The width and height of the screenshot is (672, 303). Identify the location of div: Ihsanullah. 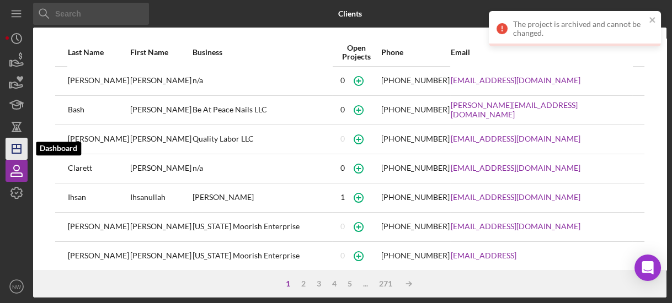
(161, 198).